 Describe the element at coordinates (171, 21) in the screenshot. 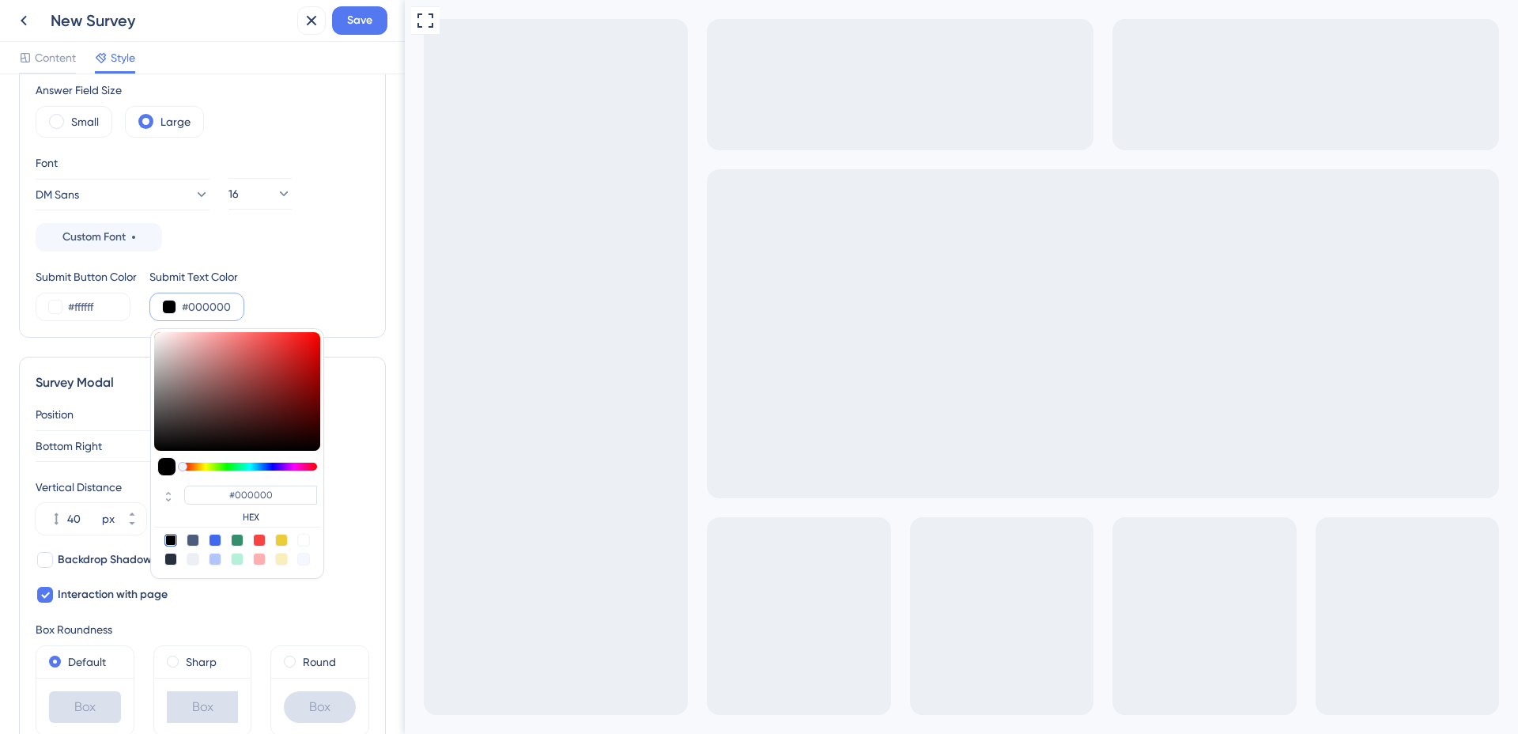

I see `div: New Survey` at that location.